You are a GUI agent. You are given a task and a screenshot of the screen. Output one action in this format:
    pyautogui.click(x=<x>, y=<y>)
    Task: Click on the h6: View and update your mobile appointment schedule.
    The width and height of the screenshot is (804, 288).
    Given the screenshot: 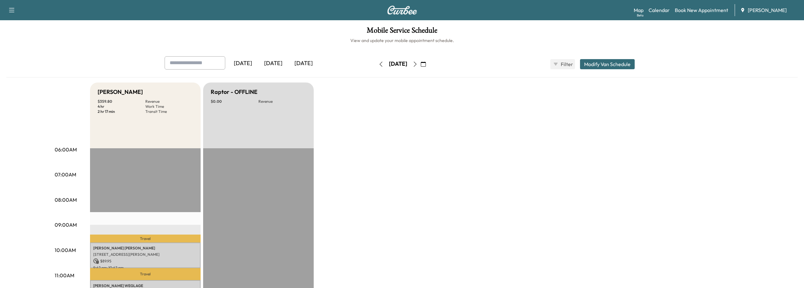 What is the action you would take?
    pyautogui.click(x=402, y=40)
    